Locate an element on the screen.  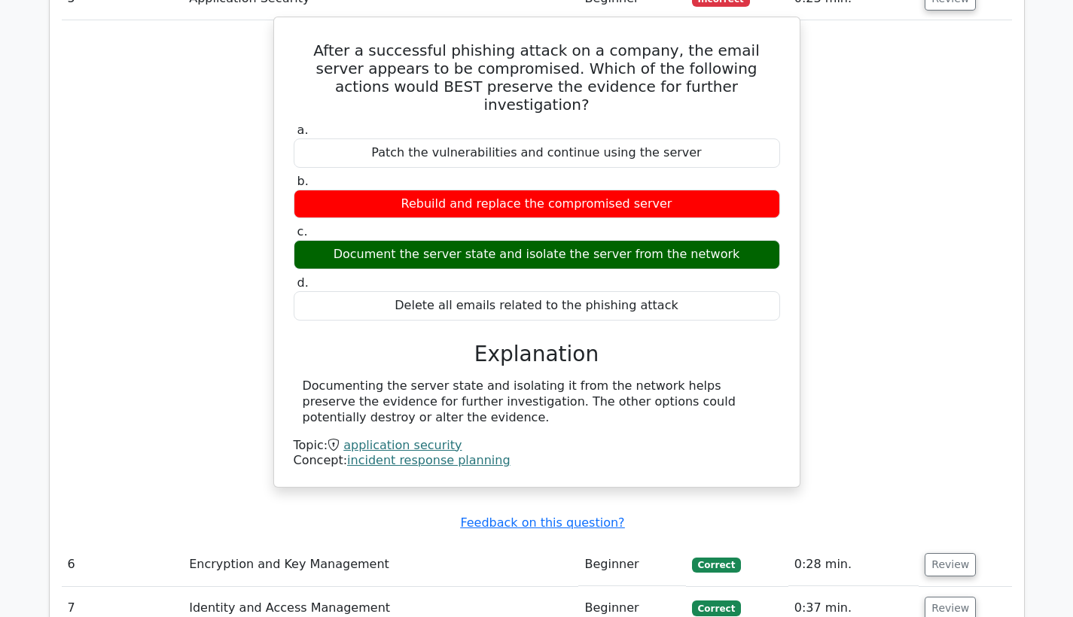
div: Rebuild and replace the compromised server is located at coordinates (537, 204).